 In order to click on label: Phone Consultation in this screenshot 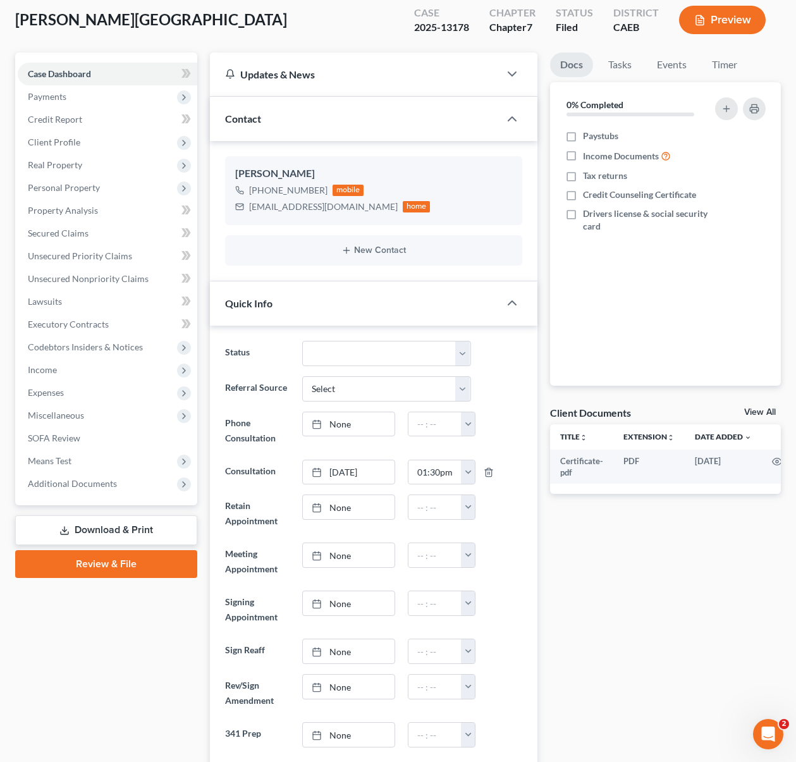, I will do `click(257, 431)`.